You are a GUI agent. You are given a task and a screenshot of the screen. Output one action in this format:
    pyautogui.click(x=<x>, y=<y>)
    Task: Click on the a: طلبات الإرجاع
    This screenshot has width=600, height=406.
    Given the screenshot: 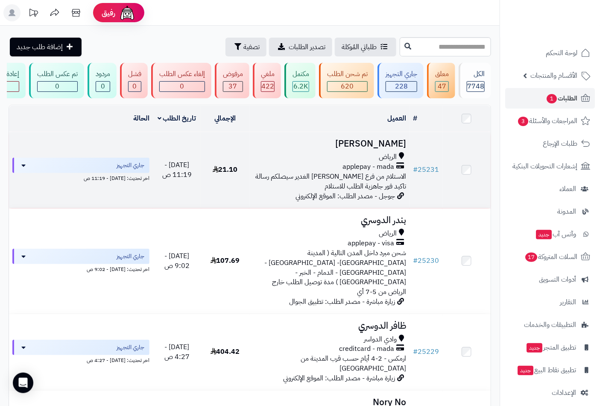 What is the action you would take?
    pyautogui.click(x=550, y=144)
    